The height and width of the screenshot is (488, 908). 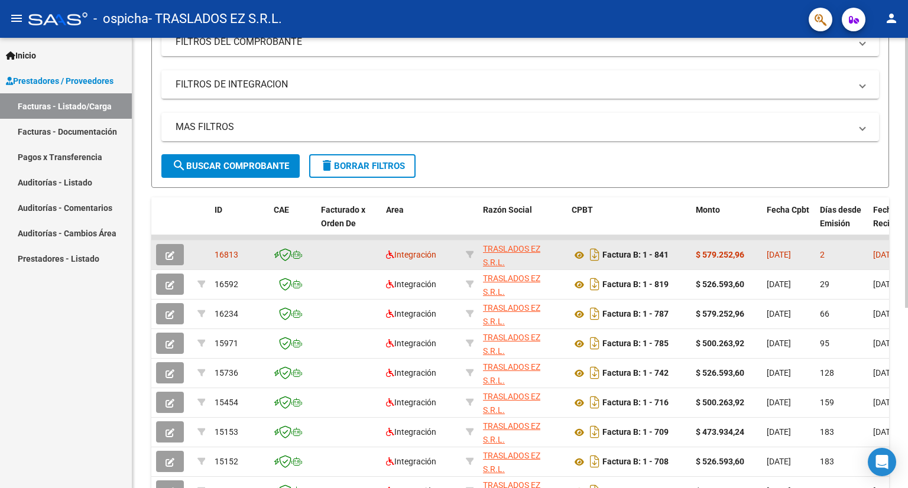 I want to click on strong: Factura B: 1 - 819, so click(x=635, y=285).